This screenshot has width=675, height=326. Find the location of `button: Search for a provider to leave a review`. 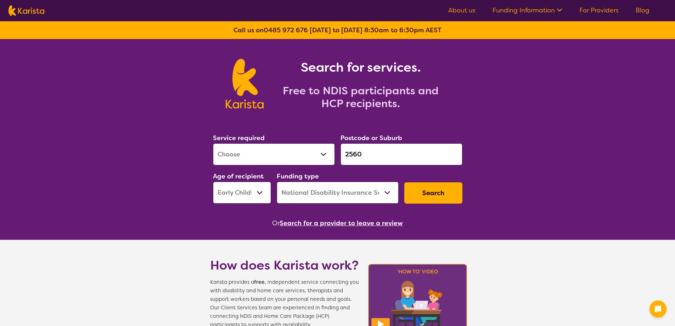

button: Search for a provider to leave a review is located at coordinates (341, 223).